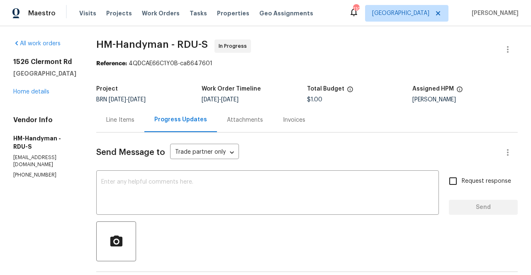 Image resolution: width=531 pixels, height=275 pixels. I want to click on span: Projects, so click(119, 13).